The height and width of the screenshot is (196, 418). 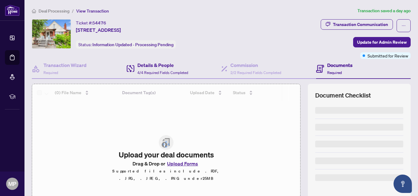 What do you see at coordinates (384, 11) in the screenshot?
I see `article: Transaction saved a day ago` at bounding box center [384, 11].